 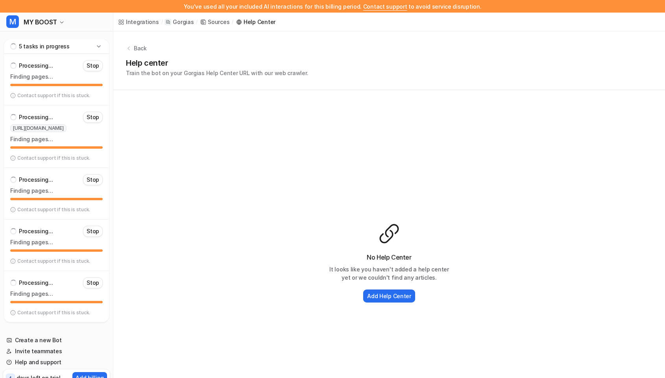 What do you see at coordinates (389, 296) in the screenshot?
I see `h2: Add Help Center` at bounding box center [389, 296].